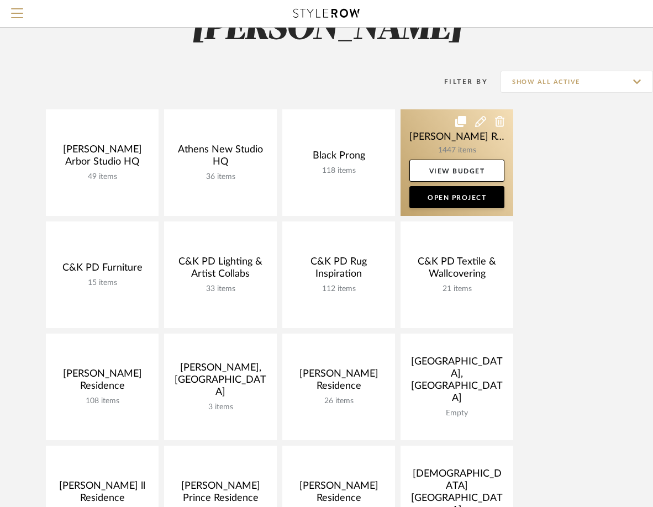  I want to click on div: C&K PD Rug Inspiration, so click(339, 270).